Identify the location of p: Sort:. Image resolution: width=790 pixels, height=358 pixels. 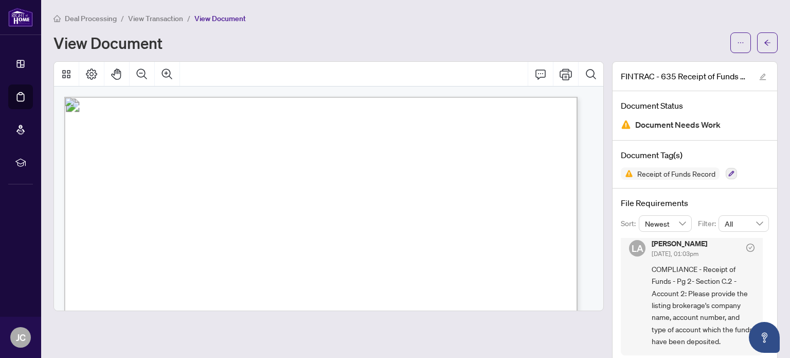
(630, 223).